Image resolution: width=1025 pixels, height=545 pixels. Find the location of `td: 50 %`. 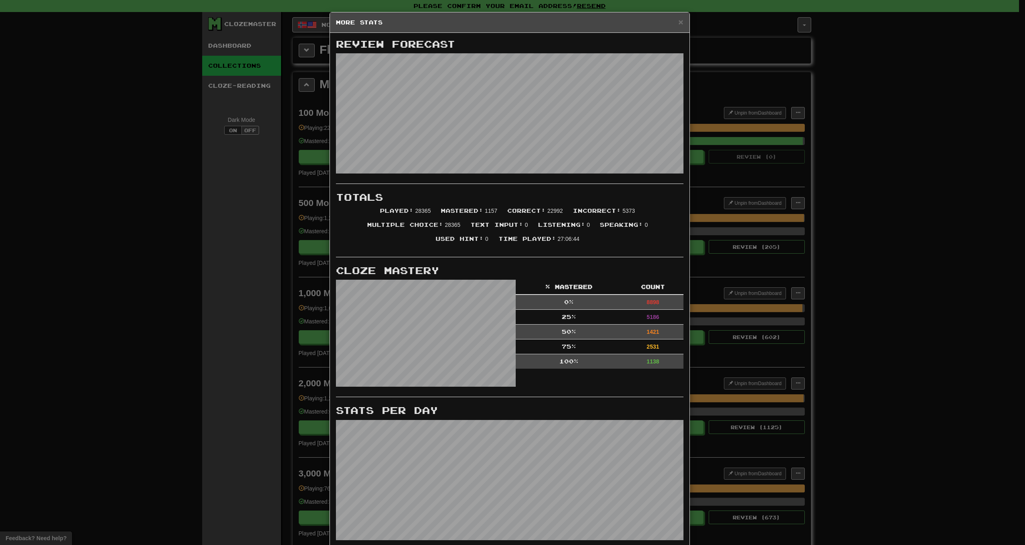

td: 50 % is located at coordinates (569, 332).